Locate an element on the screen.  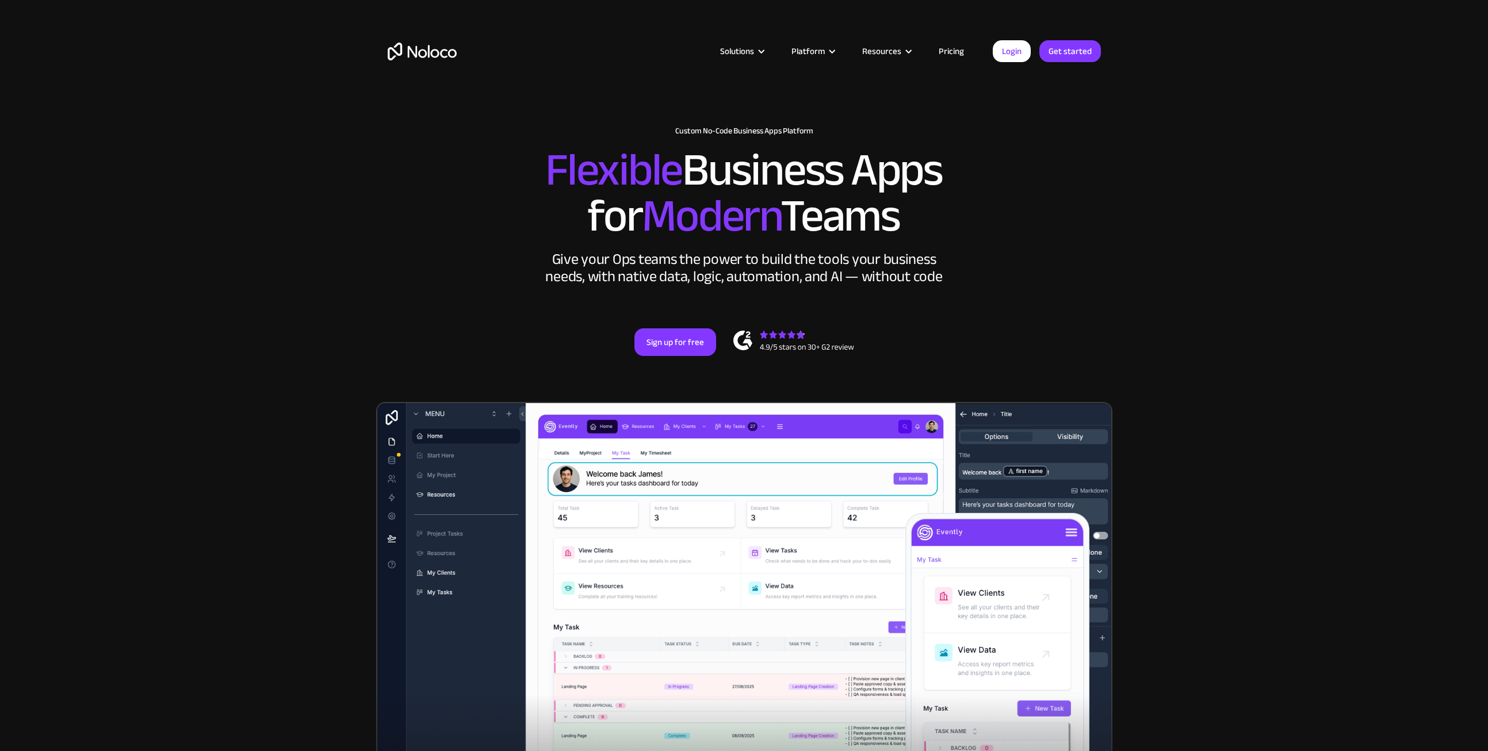
a: Login is located at coordinates (1012, 51).